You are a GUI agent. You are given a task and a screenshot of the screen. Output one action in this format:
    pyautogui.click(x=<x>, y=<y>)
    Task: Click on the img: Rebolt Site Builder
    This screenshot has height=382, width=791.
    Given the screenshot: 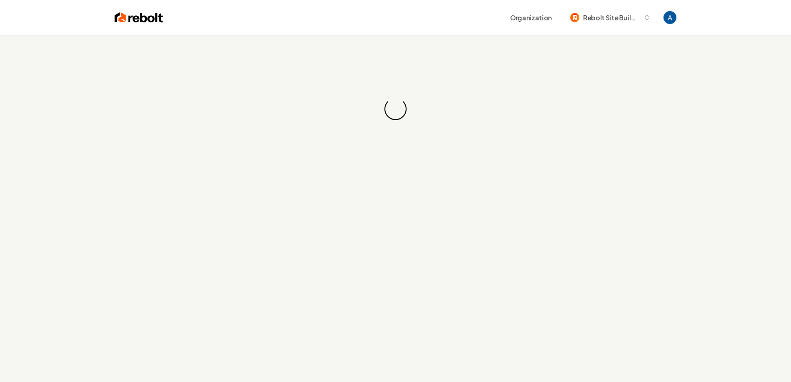 What is the action you would take?
    pyautogui.click(x=575, y=18)
    